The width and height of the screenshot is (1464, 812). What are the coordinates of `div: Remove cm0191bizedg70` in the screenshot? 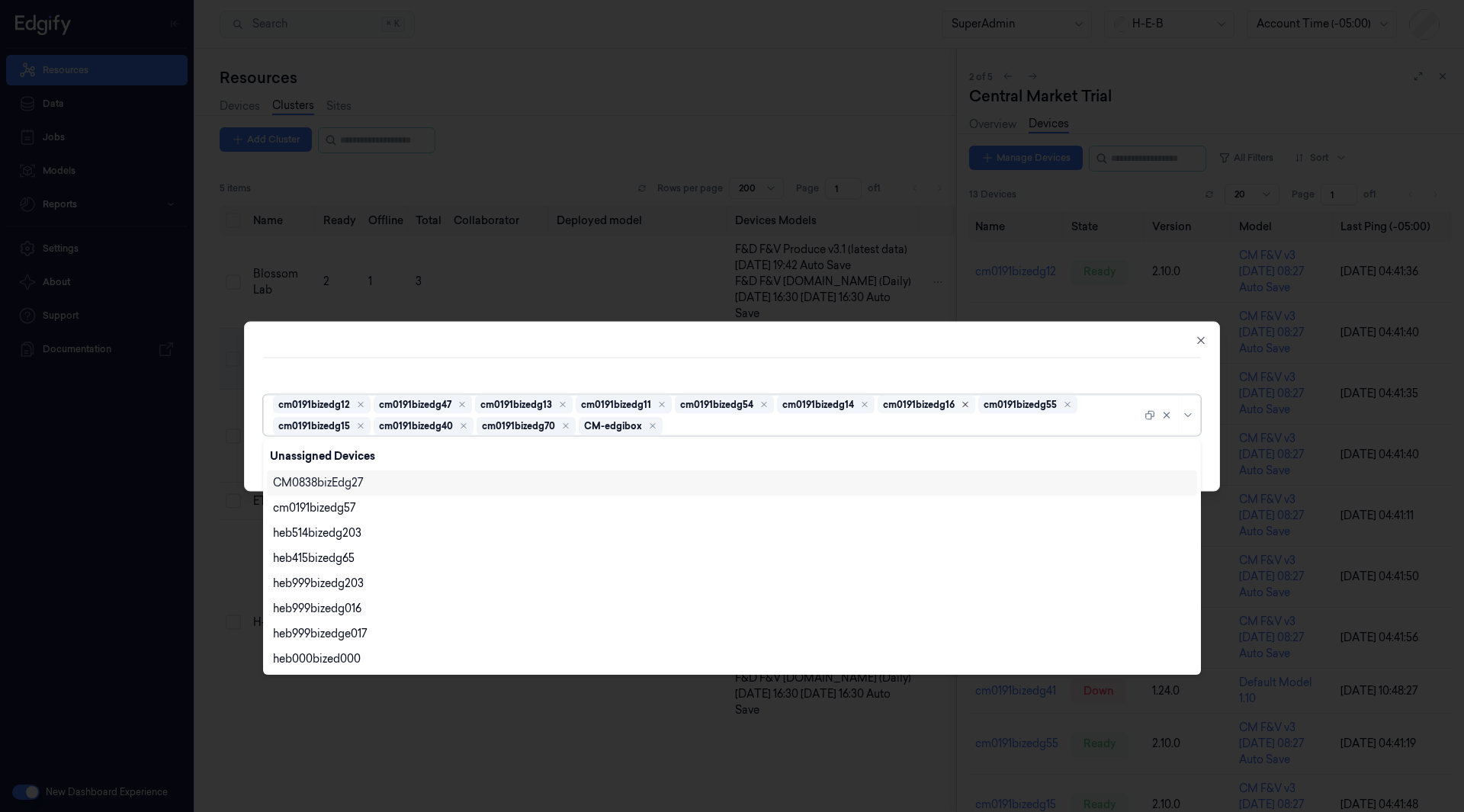 It's located at (566, 425).